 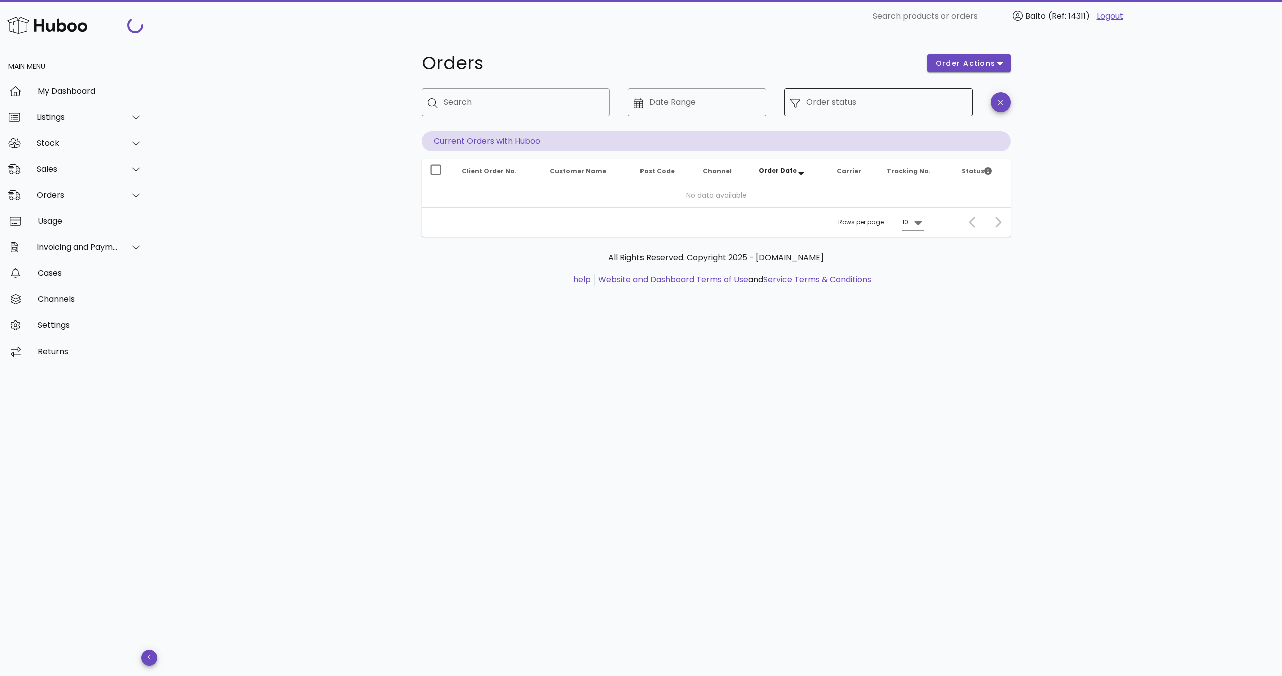 I want to click on div: Settings, so click(x=90, y=325).